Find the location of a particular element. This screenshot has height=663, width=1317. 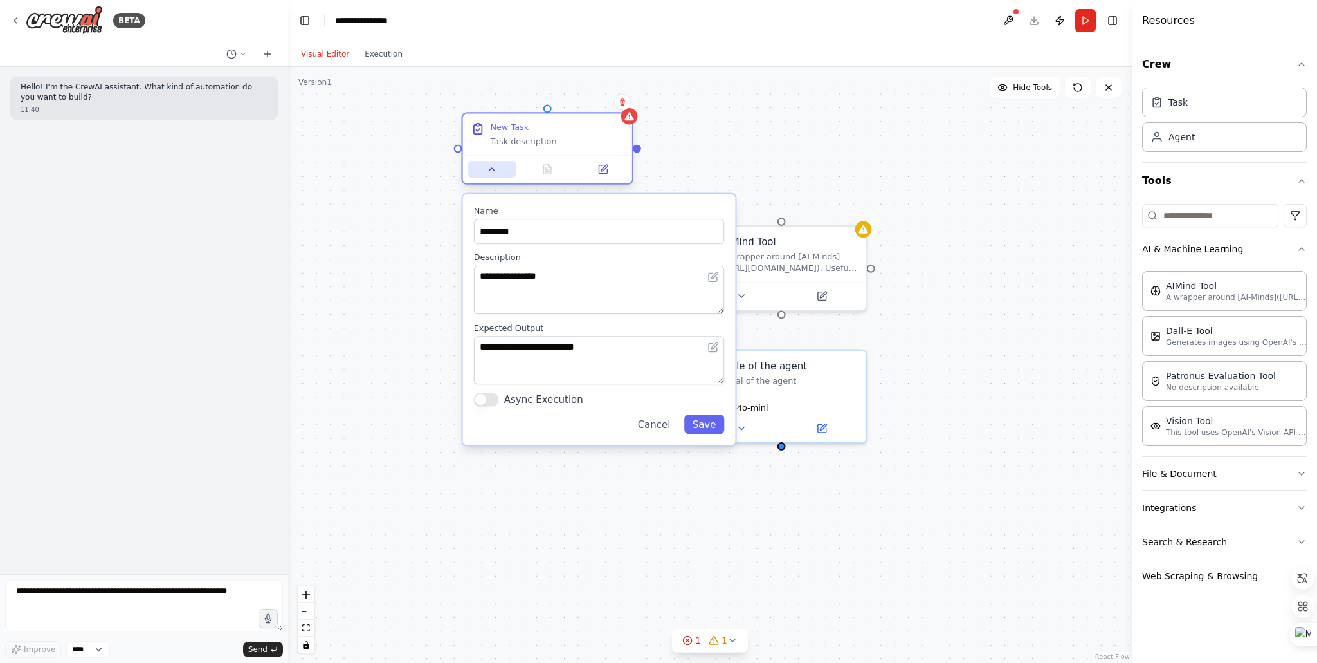

button: No output available is located at coordinates (547, 169).